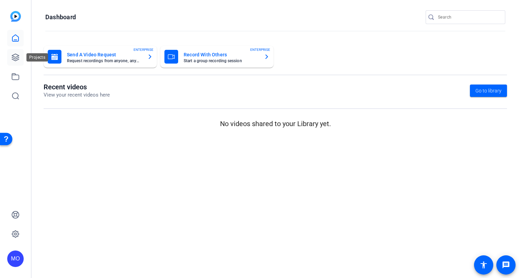  Describe the element at coordinates (217, 57) in the screenshot. I see `button: Record With OthersStart a group recording sessionENTERPRISE` at that location.